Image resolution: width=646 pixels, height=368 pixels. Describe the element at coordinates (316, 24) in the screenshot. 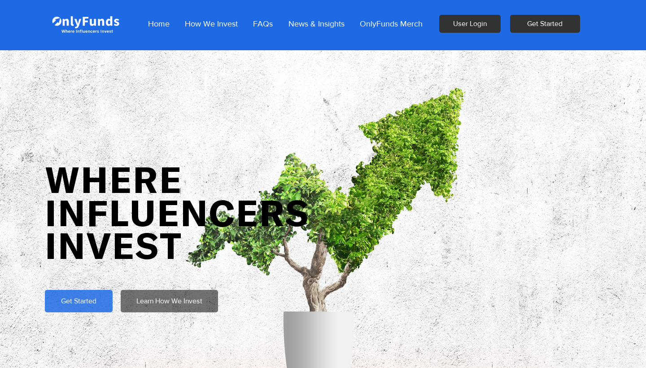

I see `a: News & Insights` at that location.